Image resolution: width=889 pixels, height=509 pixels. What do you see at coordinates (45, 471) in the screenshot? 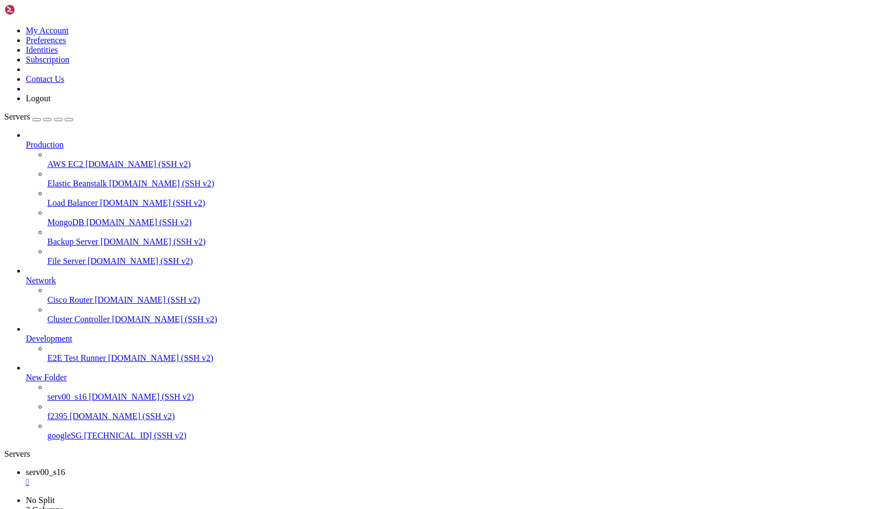
I see `span: serv00_s16` at bounding box center [45, 471].